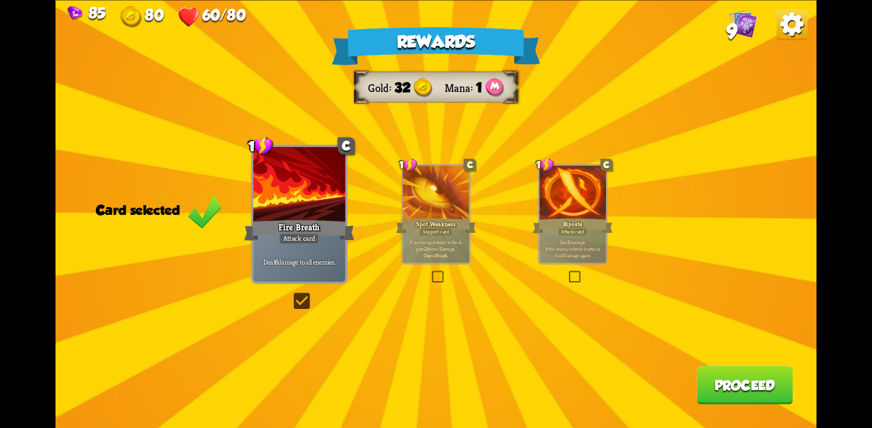 The image size is (872, 428). I want to click on b: 2, so click(425, 248).